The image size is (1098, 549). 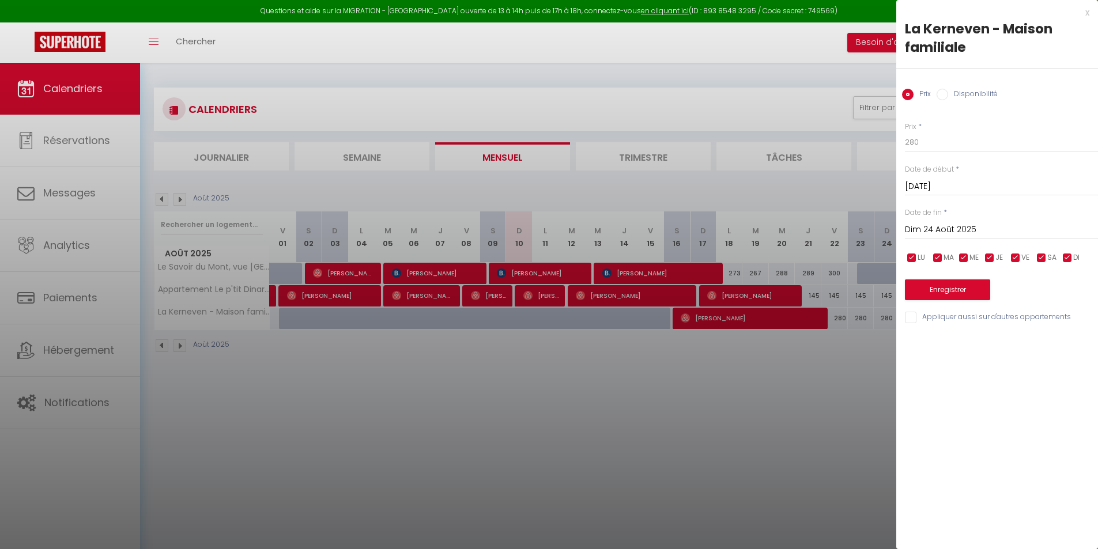 I want to click on span: JE, so click(x=998, y=258).